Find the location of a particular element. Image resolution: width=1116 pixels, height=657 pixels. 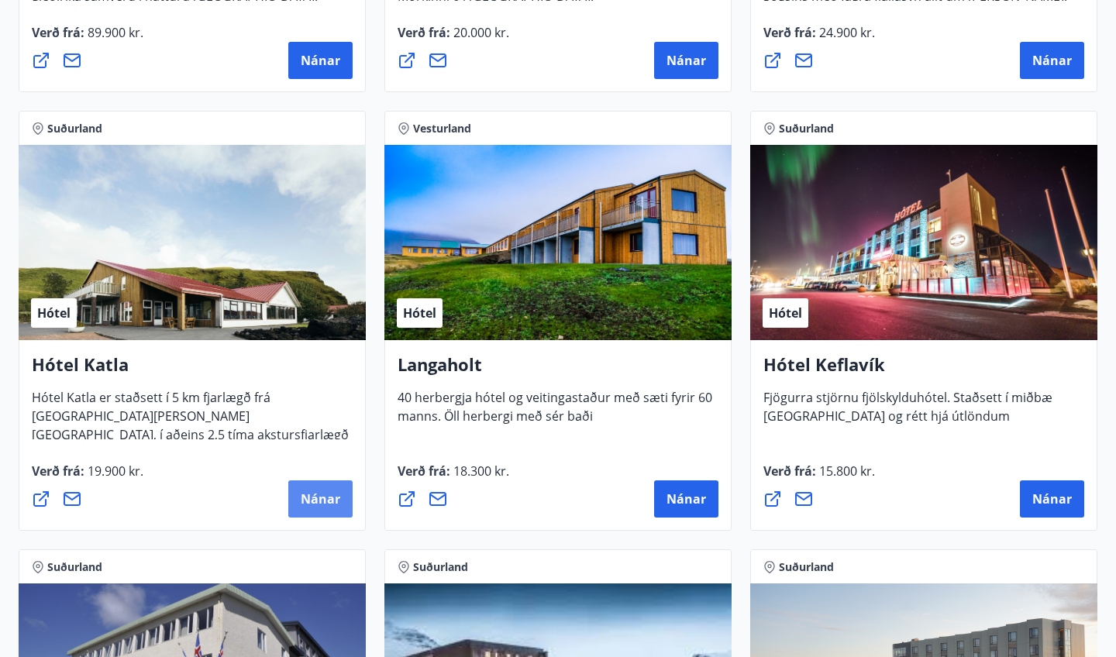

span: 20.000 kr. is located at coordinates (480, 33).